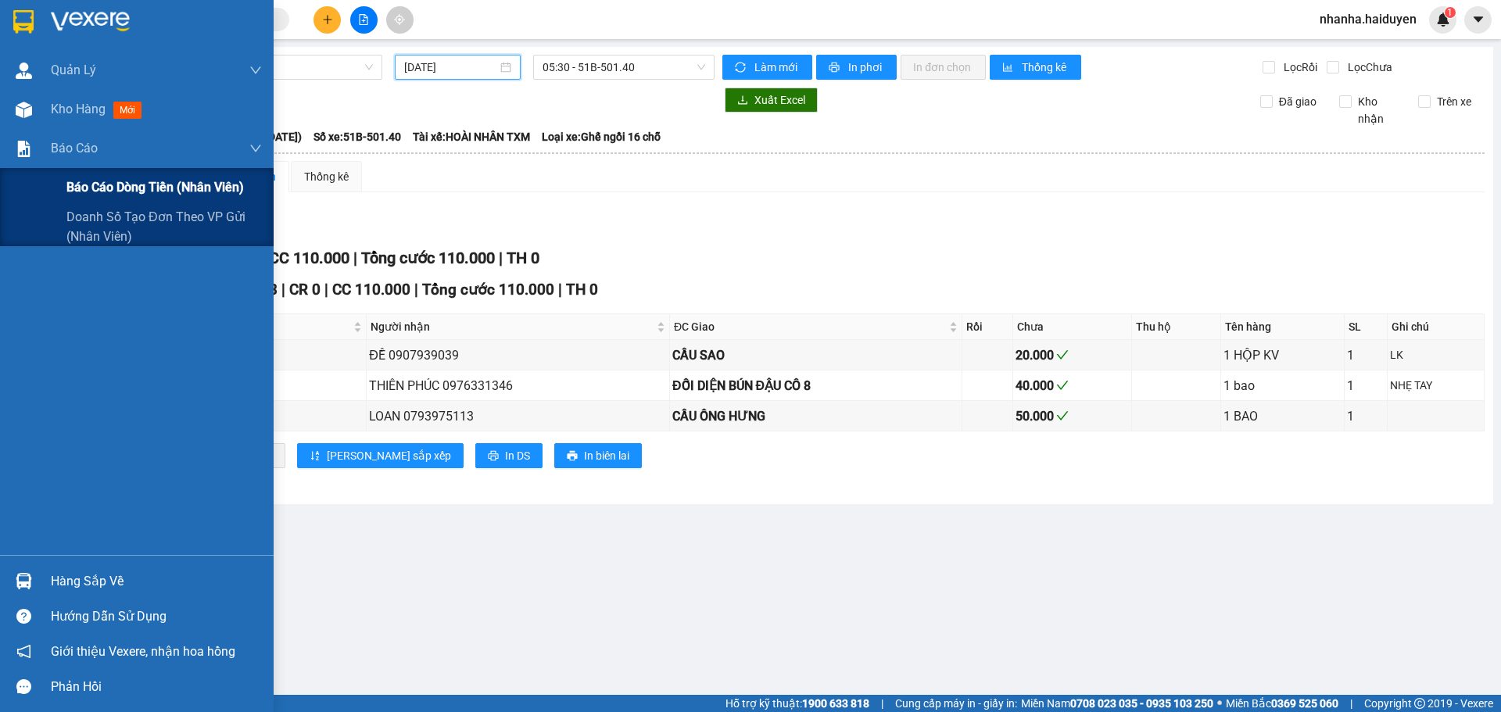  Describe the element at coordinates (1117, 703) in the screenshot. I see `span: Miền Nam` at that location.